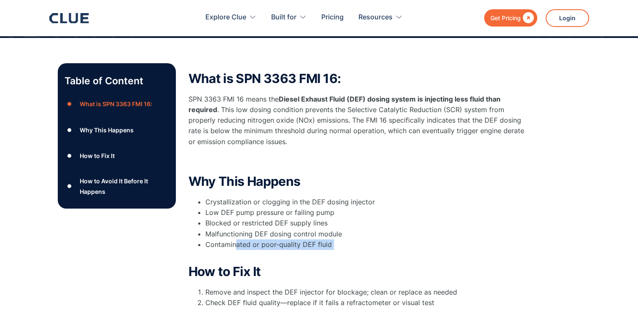 The height and width of the screenshot is (311, 638). What do you see at coordinates (344, 104) in the screenshot?
I see `strong: Diesel Exhaust Fluid (DEF) dosing system is injecting less fluid than required` at bounding box center [344, 104].